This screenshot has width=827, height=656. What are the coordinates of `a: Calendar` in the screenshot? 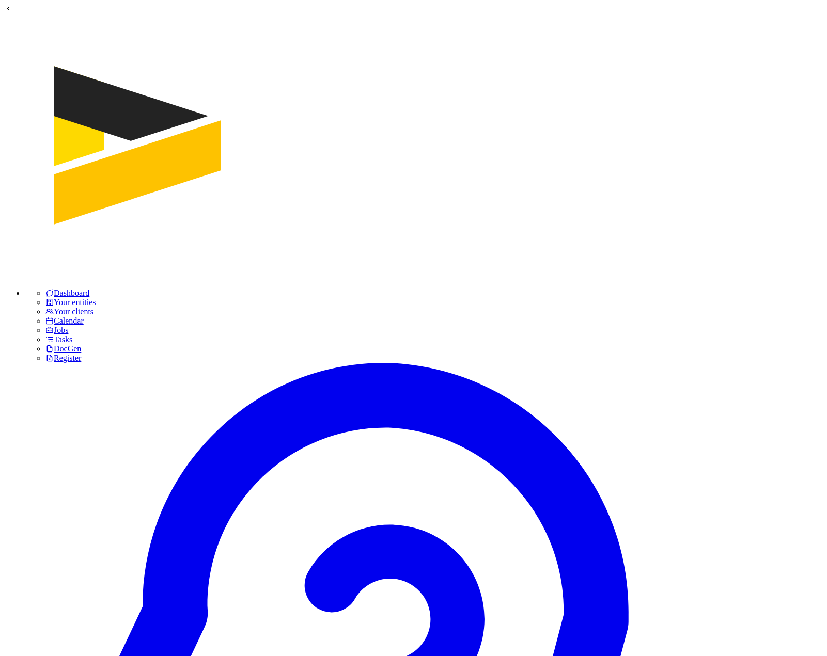 It's located at (65, 321).